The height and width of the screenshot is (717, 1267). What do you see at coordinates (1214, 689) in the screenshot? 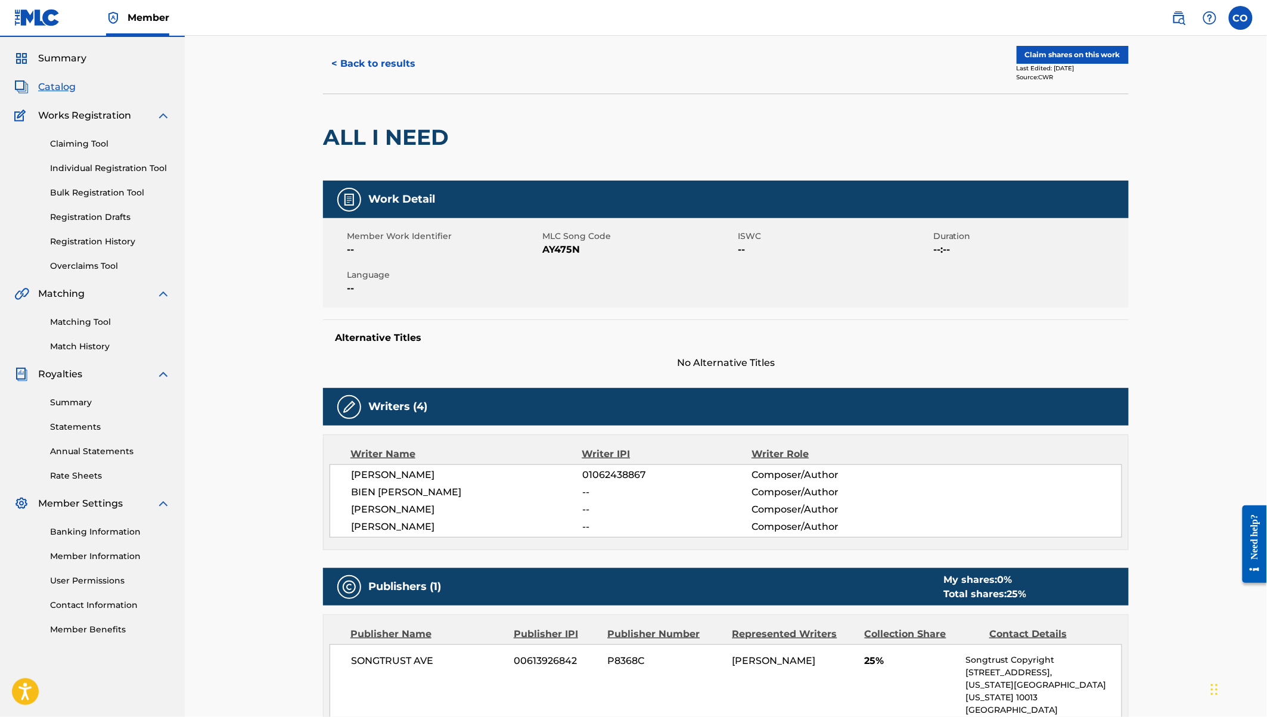
I see `div: Drag` at bounding box center [1214, 689].